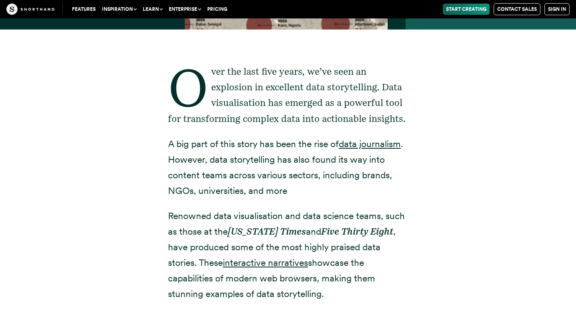 The image size is (576, 311). Describe the element at coordinates (288, 255) in the screenshot. I see `p: Renowned data visualisation and data science teams, such as those at the and , have produced some...` at that location.